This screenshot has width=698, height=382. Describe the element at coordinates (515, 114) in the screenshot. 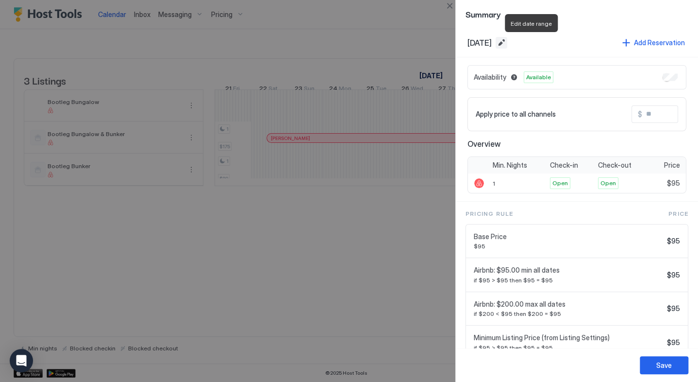

I see `span: Apply price to all channels` at that location.